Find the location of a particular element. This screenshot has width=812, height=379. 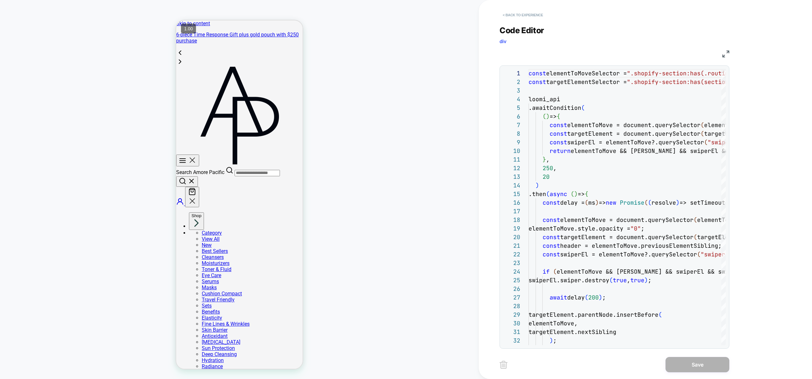

a: Travel Friendly is located at coordinates (42, 279).